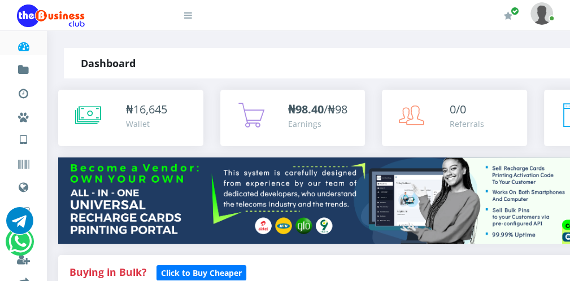  What do you see at coordinates (542, 13) in the screenshot?
I see `img: User` at bounding box center [542, 13].